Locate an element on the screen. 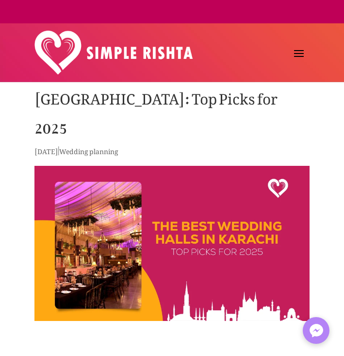  img: Messenger is located at coordinates (317, 330).